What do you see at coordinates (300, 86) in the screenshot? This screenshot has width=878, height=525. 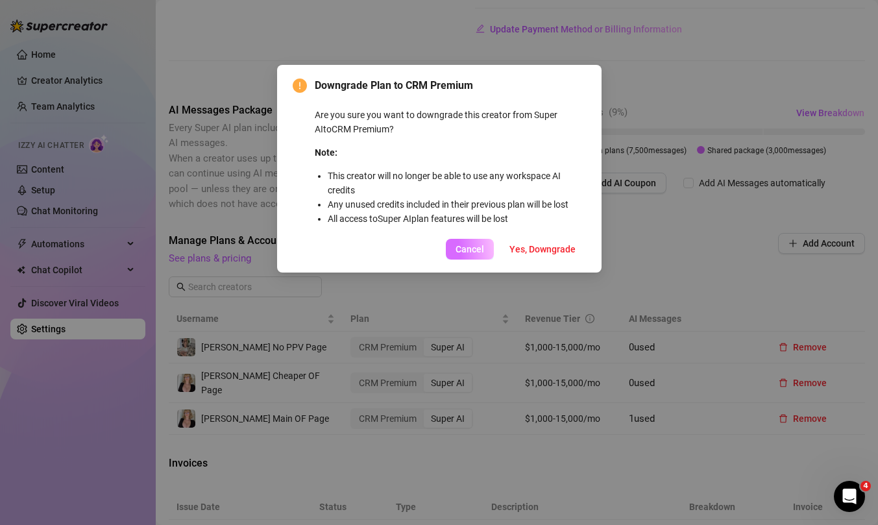 I see `span: exclamation-circle` at bounding box center [300, 86].